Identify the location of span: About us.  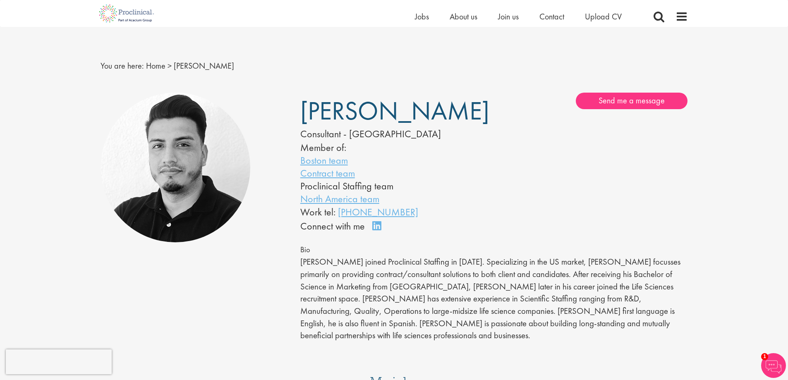
(463, 17).